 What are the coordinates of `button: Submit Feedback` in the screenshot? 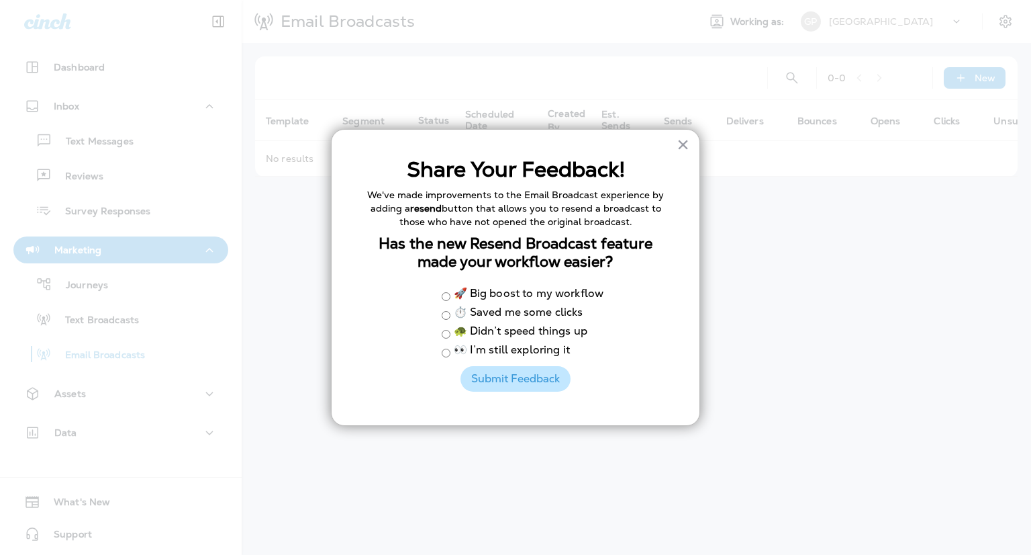 It's located at (516, 379).